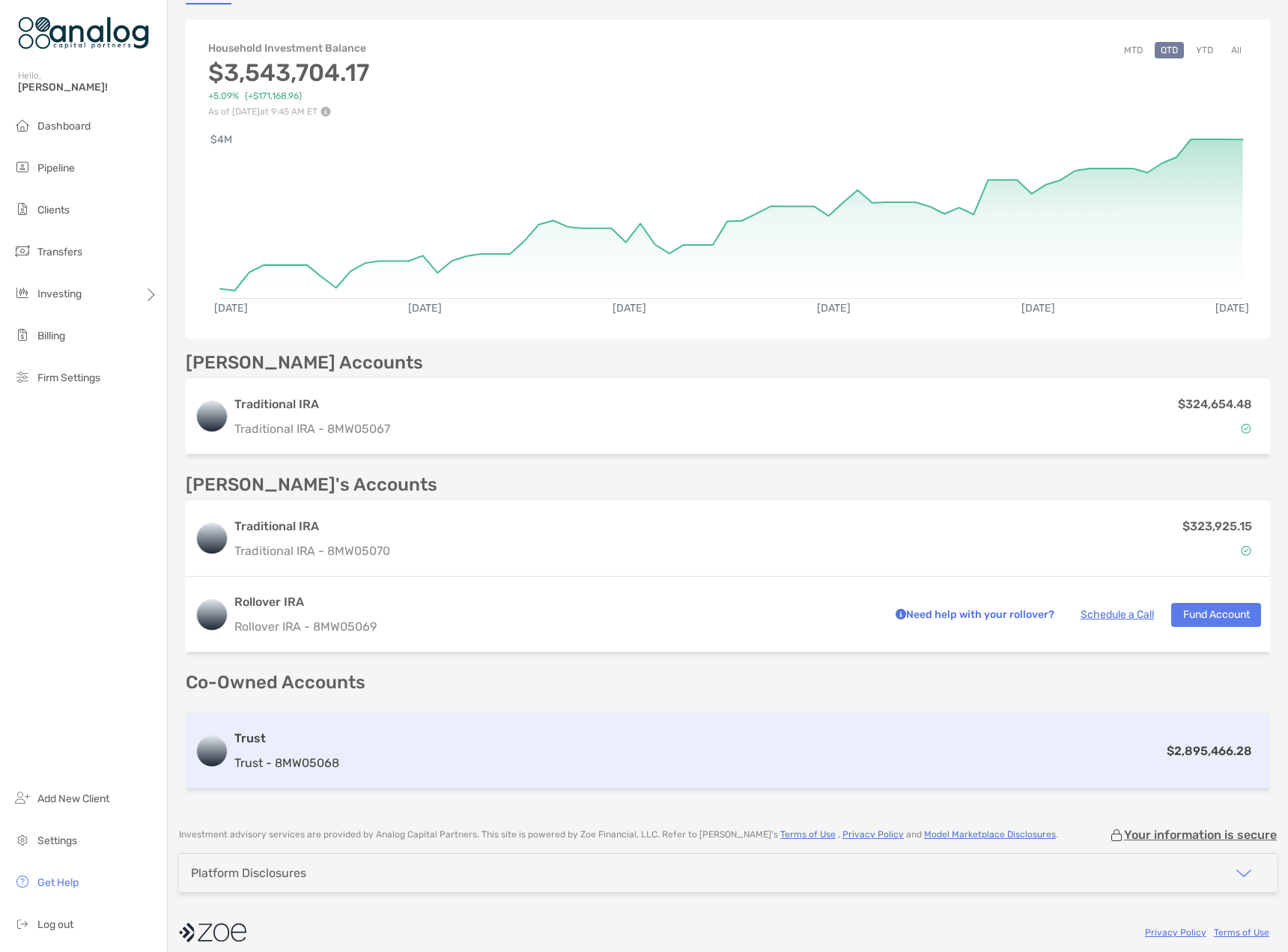 This screenshot has height=952, width=1288. I want to click on div: Platform Disclosures, so click(249, 873).